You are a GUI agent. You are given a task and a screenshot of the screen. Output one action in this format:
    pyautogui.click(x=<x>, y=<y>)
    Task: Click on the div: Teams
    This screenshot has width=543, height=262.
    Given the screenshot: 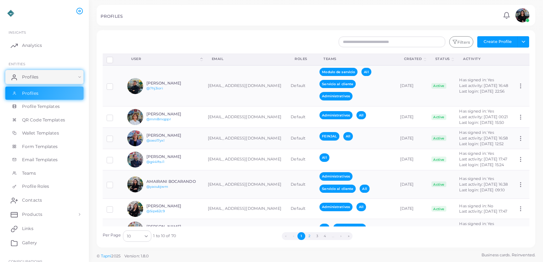 What is the action you would take?
    pyautogui.click(x=356, y=59)
    